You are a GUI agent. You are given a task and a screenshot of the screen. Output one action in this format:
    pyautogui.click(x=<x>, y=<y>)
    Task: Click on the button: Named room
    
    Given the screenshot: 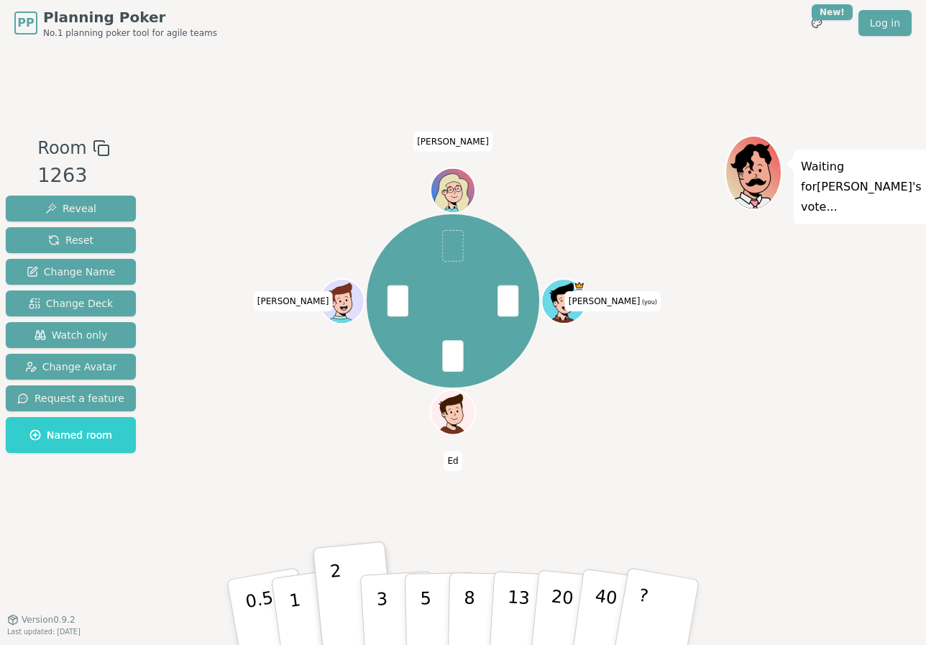 What is the action you would take?
    pyautogui.click(x=70, y=435)
    